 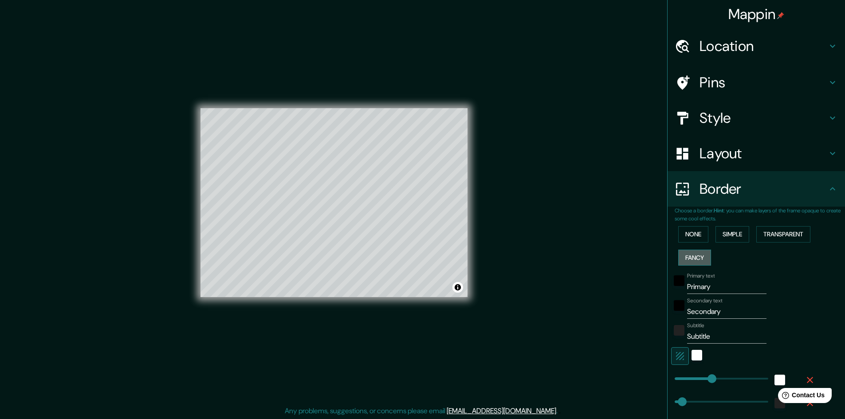 What do you see at coordinates (458, 287) in the screenshot?
I see `button: Toggle attribution` at bounding box center [458, 287].